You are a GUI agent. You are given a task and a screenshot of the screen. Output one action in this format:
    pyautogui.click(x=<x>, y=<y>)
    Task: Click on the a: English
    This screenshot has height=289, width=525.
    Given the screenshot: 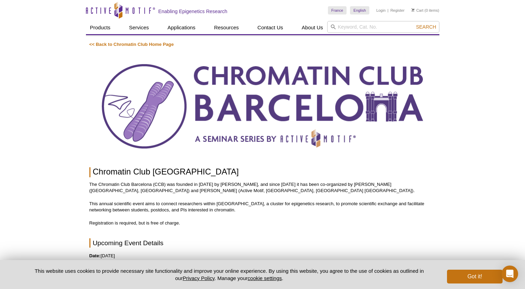 What is the action you would take?
    pyautogui.click(x=360, y=10)
    